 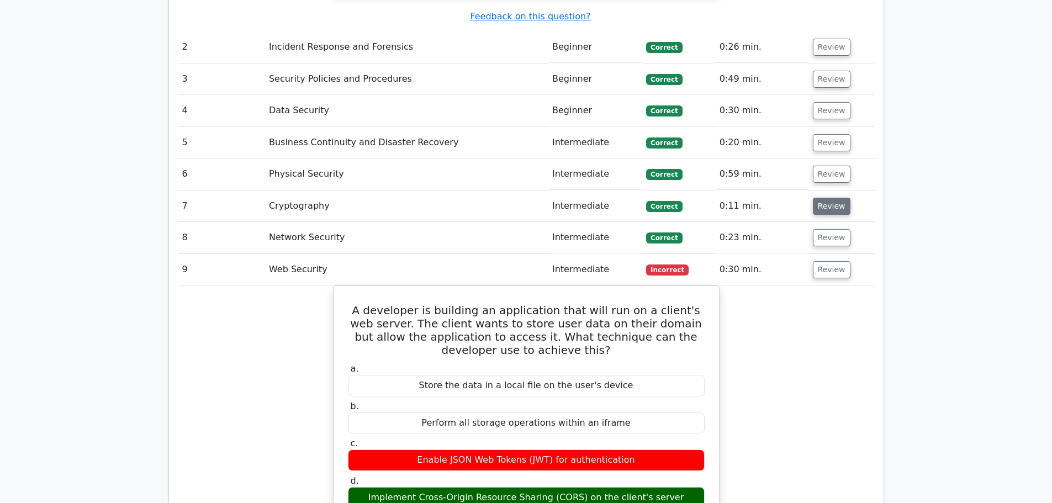 What do you see at coordinates (762, 174) in the screenshot?
I see `td: 0:59 min.` at bounding box center [762, 174].